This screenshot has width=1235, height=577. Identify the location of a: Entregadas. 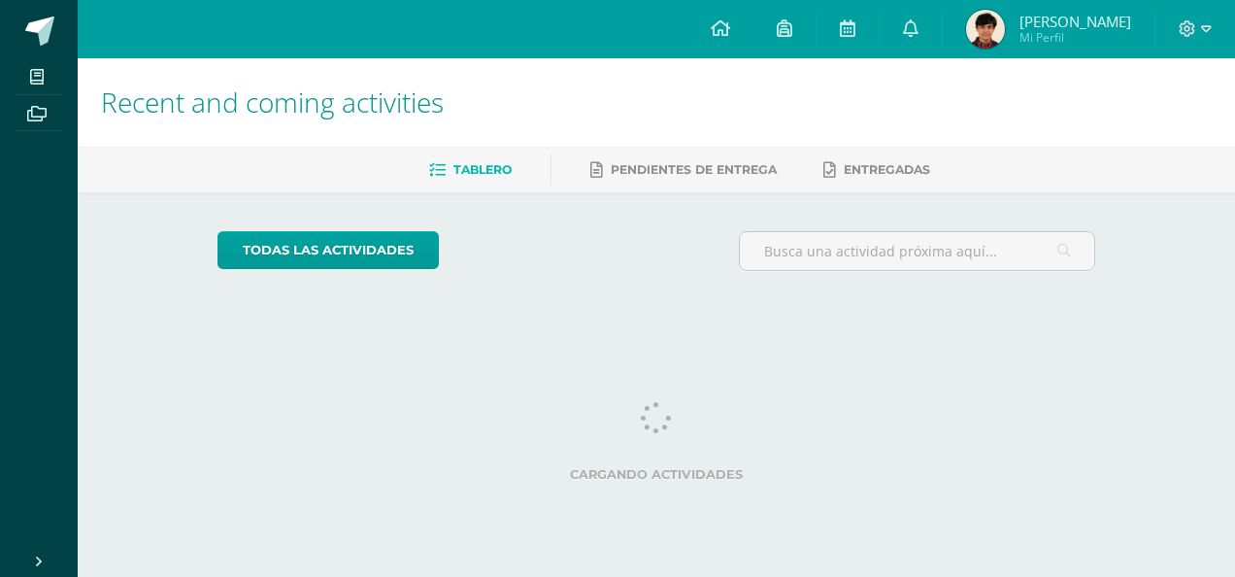
(877, 170).